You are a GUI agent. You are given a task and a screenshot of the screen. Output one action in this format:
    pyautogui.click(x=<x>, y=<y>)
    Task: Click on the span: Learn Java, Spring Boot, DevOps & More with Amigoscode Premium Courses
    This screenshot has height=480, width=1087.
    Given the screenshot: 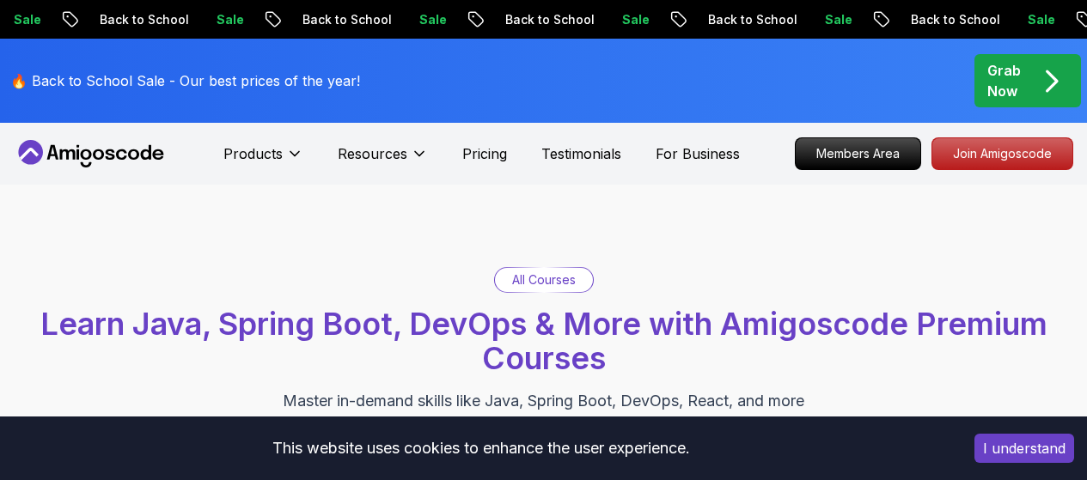 What is the action you would take?
    pyautogui.click(x=544, y=341)
    